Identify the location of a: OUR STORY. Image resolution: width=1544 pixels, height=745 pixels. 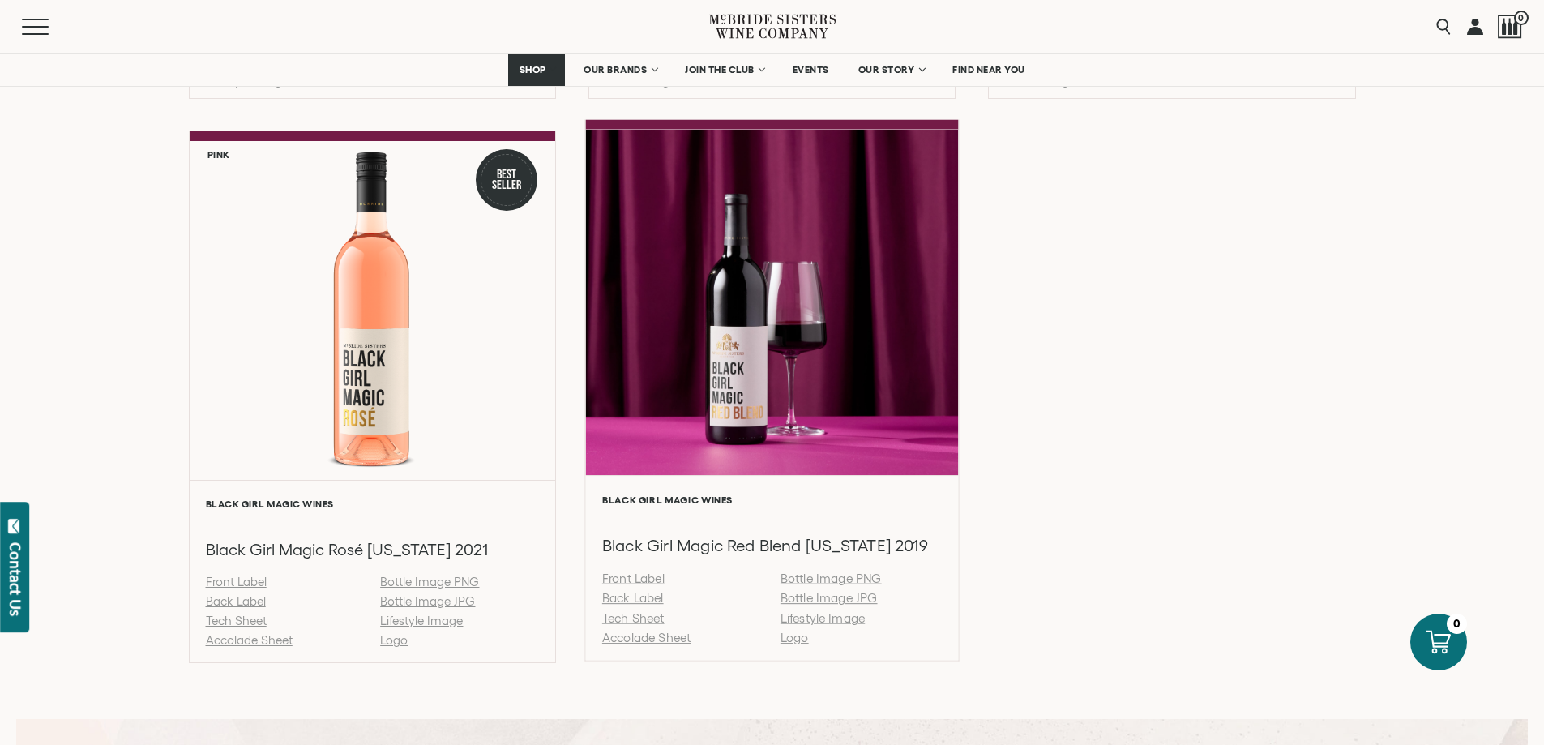
(891, 70).